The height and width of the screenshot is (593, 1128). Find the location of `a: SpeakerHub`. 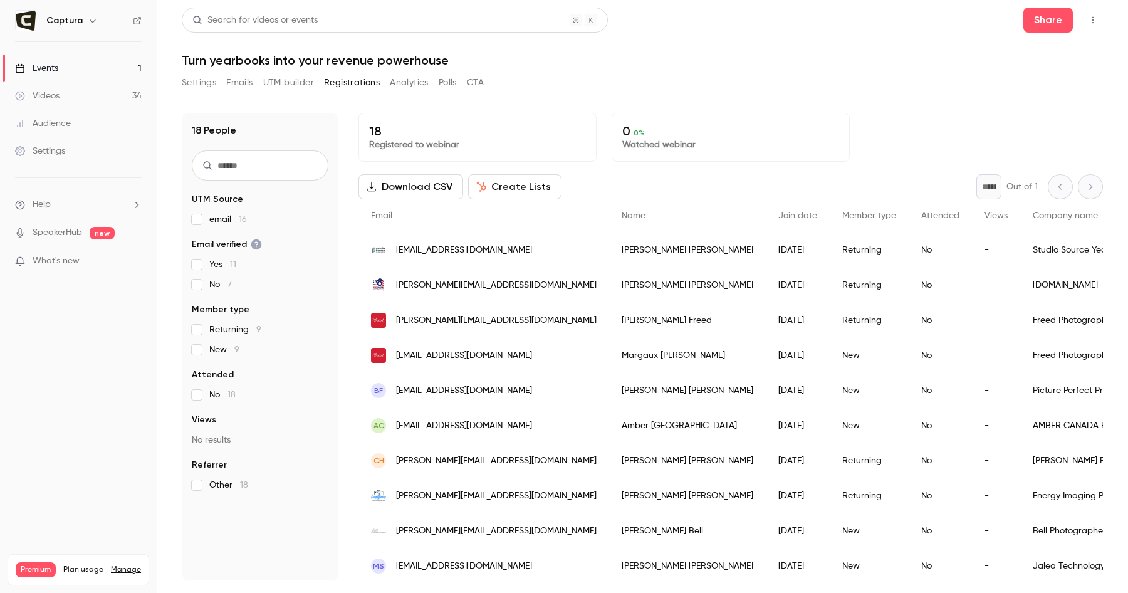

a: SpeakerHub is located at coordinates (57, 233).